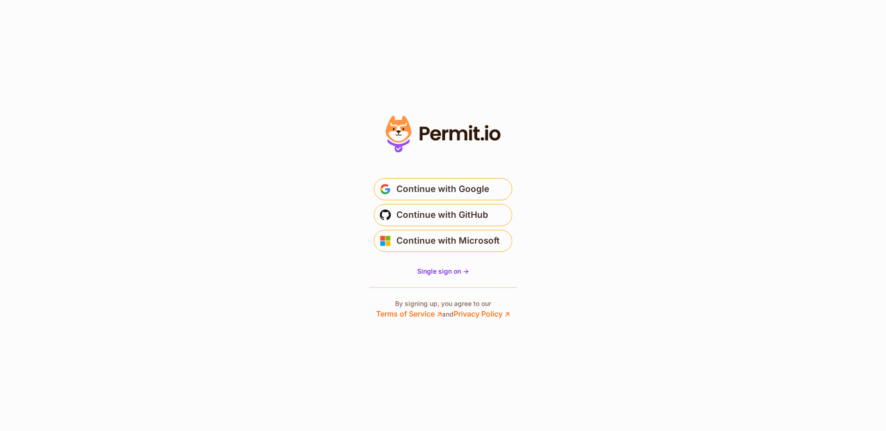  I want to click on span: Single sign on ->, so click(443, 271).